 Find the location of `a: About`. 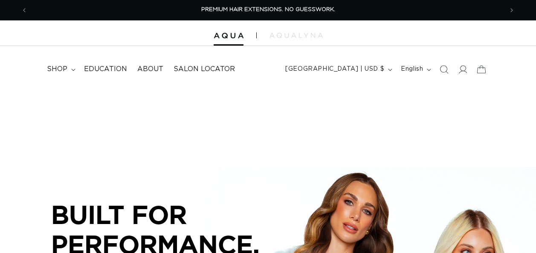

a: About is located at coordinates (150, 69).